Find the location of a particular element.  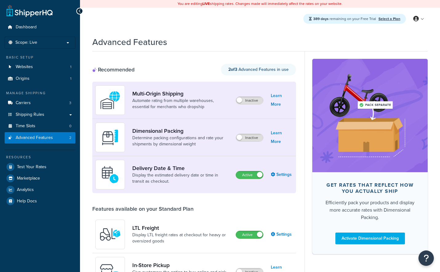

a: In-Store Pickup is located at coordinates (182, 265).